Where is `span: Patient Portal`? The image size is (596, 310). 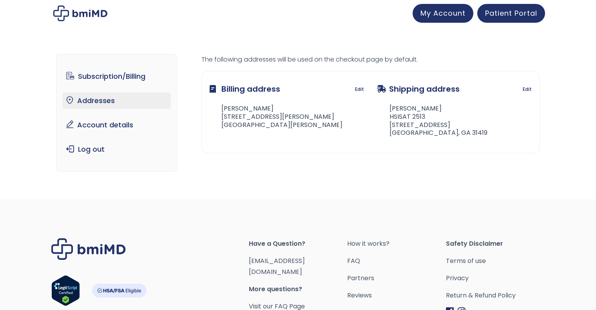 span: Patient Portal is located at coordinates (511, 13).